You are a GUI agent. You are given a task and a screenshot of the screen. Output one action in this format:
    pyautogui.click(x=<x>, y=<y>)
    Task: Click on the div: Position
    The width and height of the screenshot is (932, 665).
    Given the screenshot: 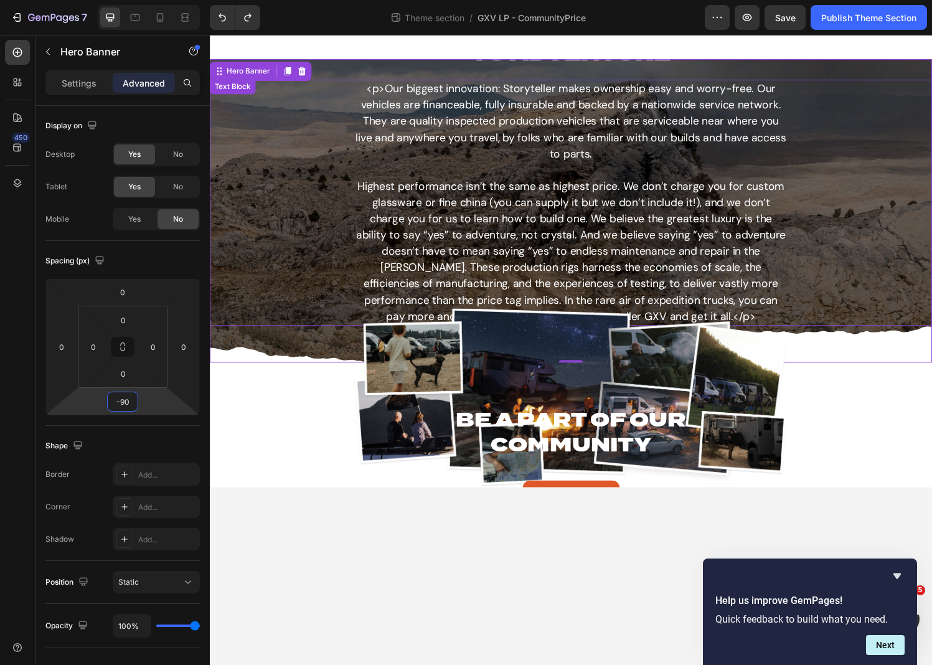 What is the action you would take?
    pyautogui.click(x=68, y=582)
    